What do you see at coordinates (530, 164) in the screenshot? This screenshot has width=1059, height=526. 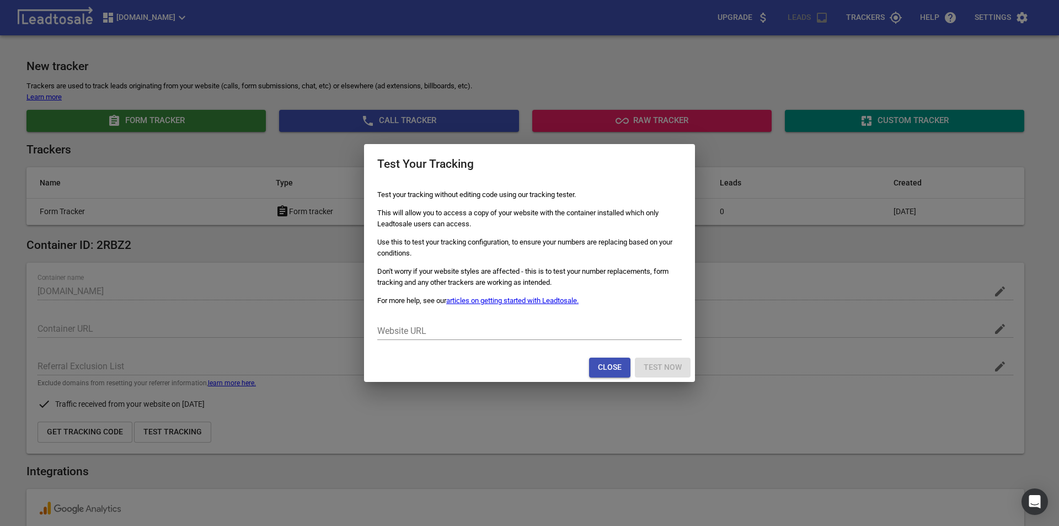 I see `h2: Test Your Tracking` at bounding box center [530, 164].